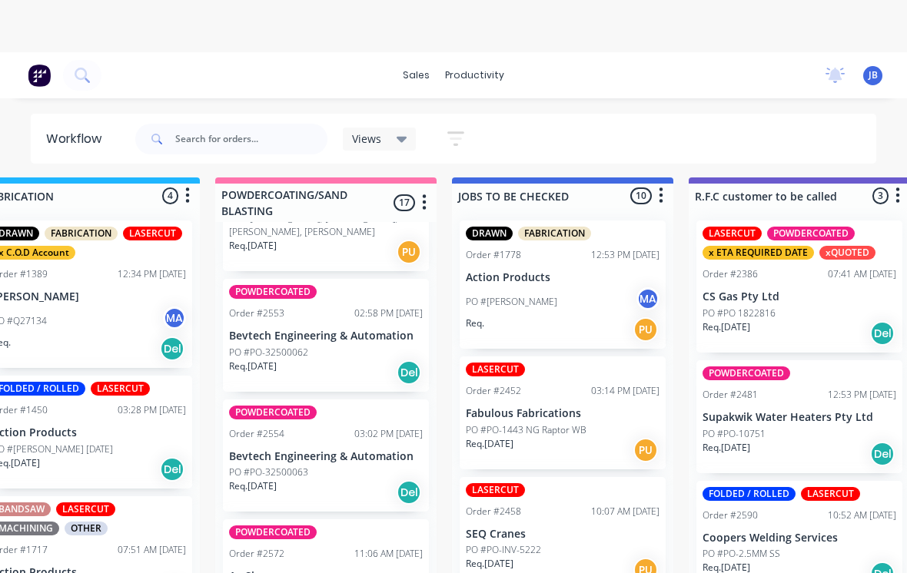 This screenshot has height=573, width=907. What do you see at coordinates (257, 313) in the screenshot?
I see `div: Order #2553` at bounding box center [257, 313].